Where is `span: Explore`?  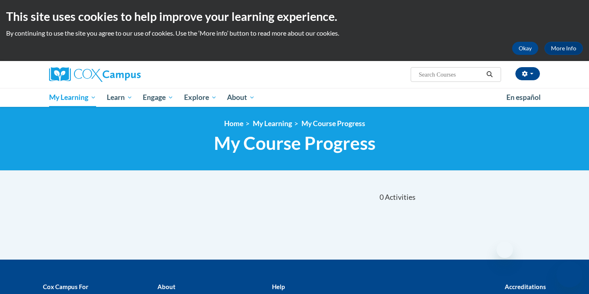 span: Explore is located at coordinates (200, 97).